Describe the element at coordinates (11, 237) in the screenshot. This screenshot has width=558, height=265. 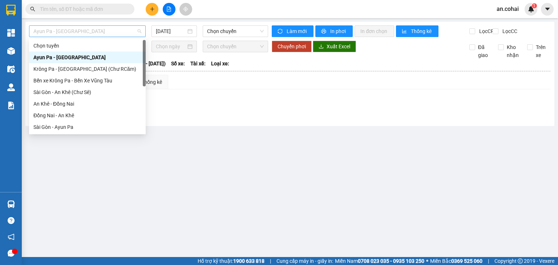
I see `span: notification` at that location.